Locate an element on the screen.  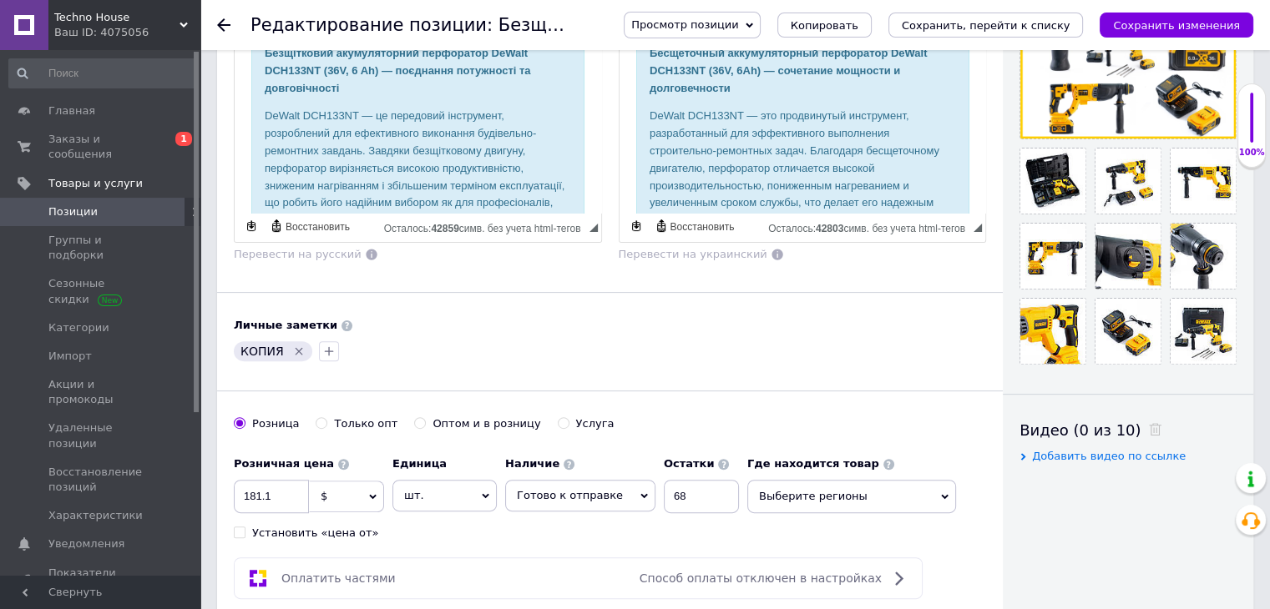
span: 42859 is located at coordinates (444, 229).